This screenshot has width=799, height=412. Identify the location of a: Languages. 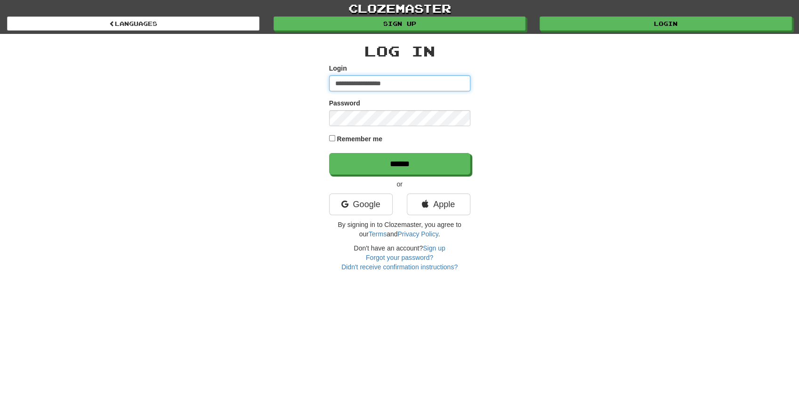
(133, 24).